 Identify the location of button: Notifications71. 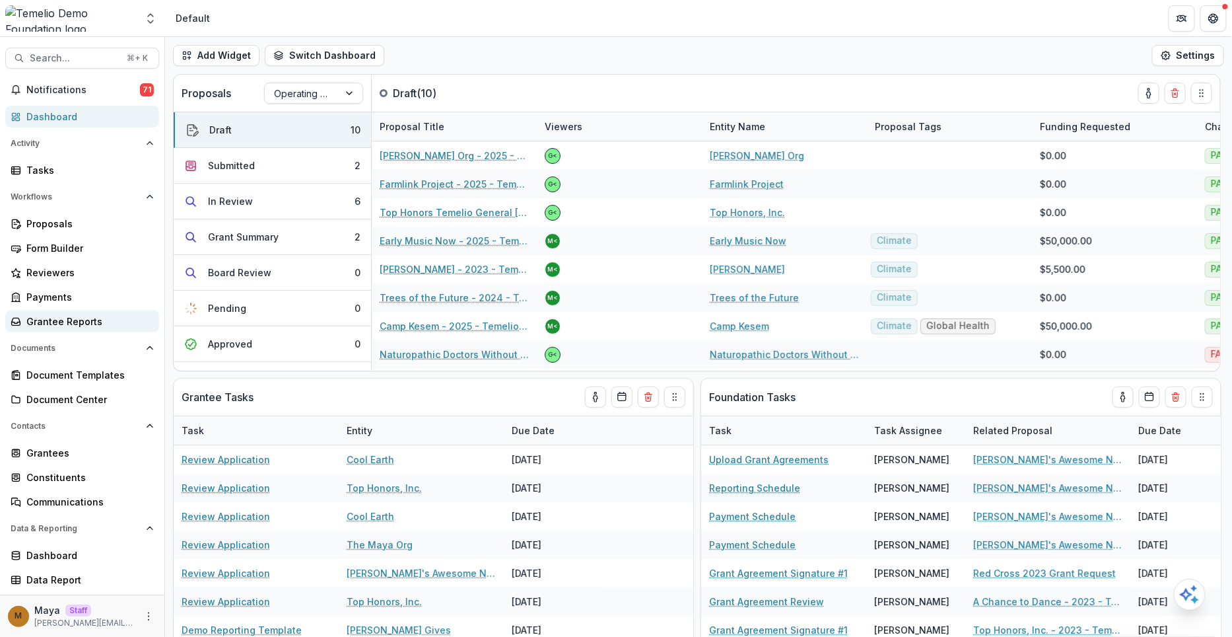
(82, 90).